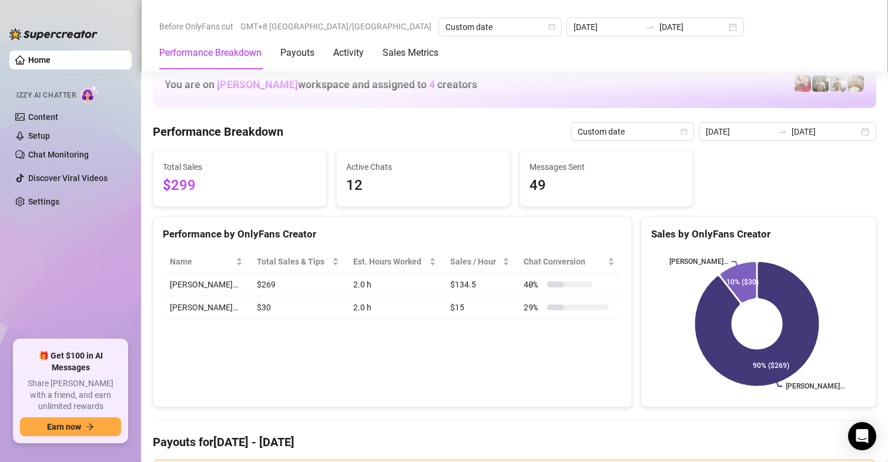  What do you see at coordinates (803, 83) in the screenshot?
I see `img: Vanessa` at bounding box center [803, 83].